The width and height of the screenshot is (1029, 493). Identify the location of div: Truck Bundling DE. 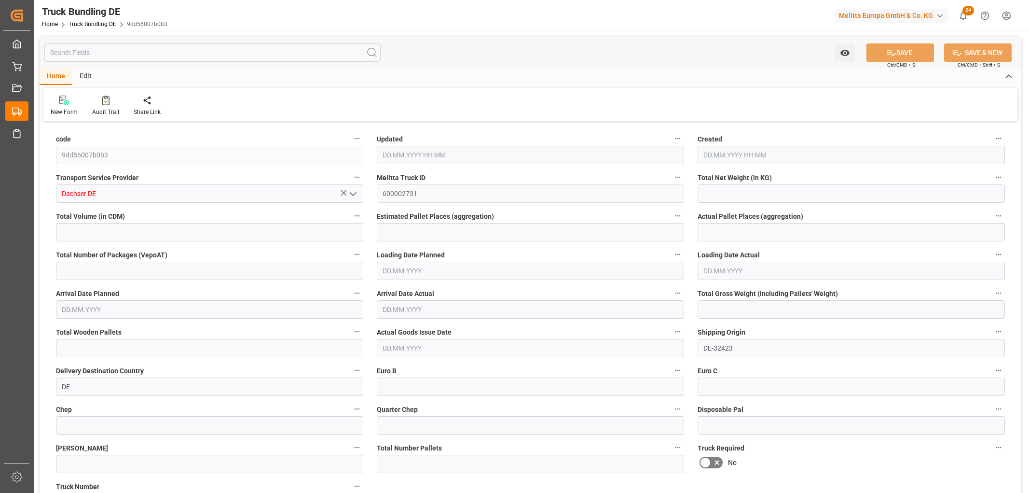
(105, 12).